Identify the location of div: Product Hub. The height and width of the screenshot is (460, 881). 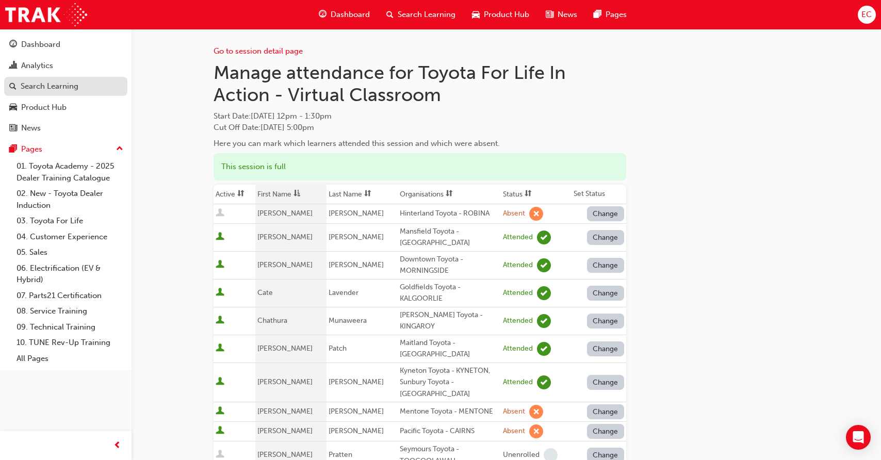
(44, 107).